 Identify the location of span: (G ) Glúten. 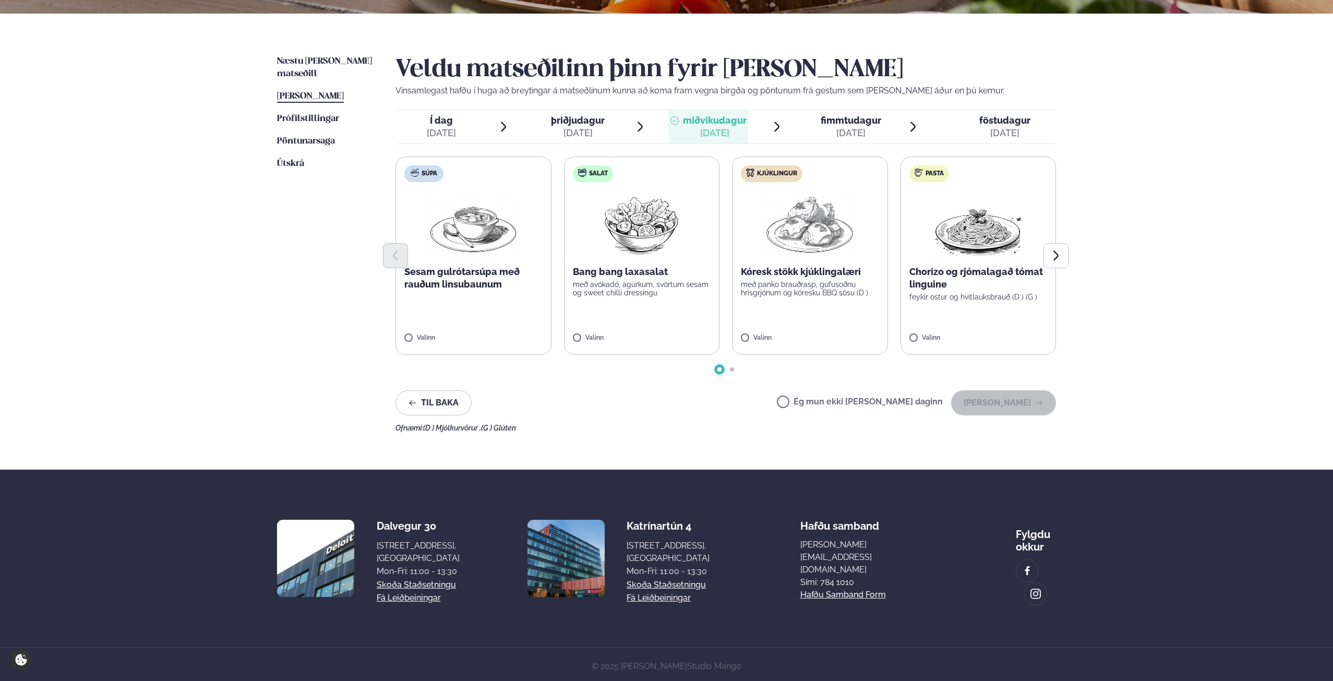
(498, 428).